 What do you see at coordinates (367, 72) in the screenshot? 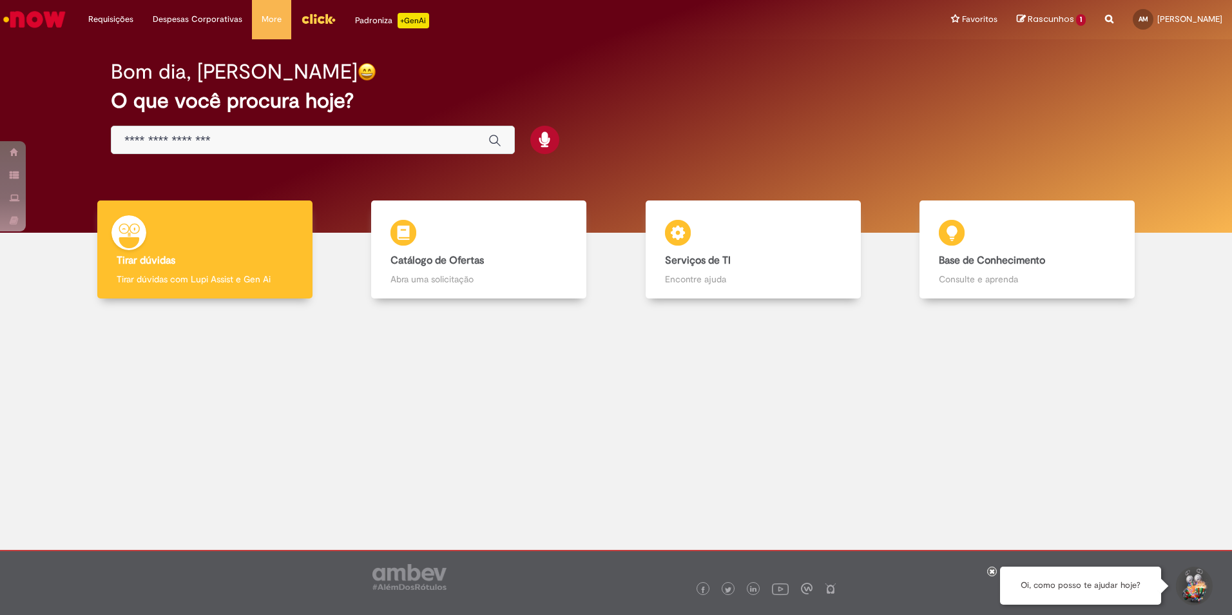
I see `img: happy-face.png` at bounding box center [367, 72].